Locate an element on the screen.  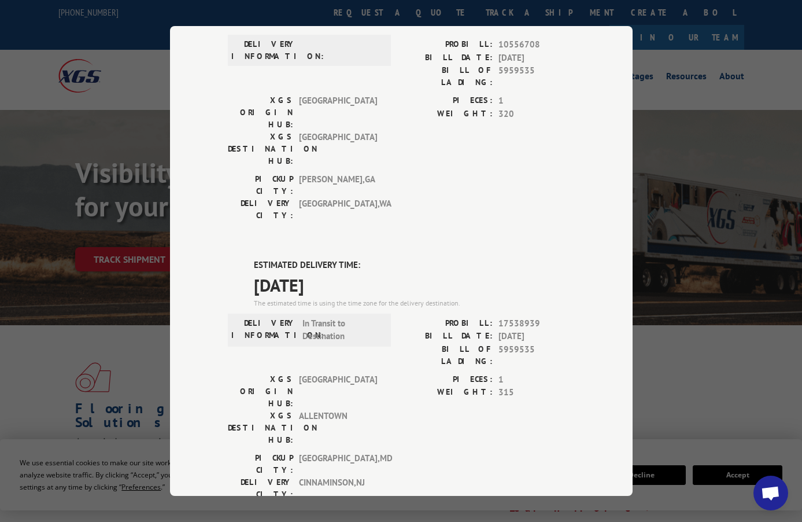
span: CINNAMINSON , NJ is located at coordinates (338, 488).